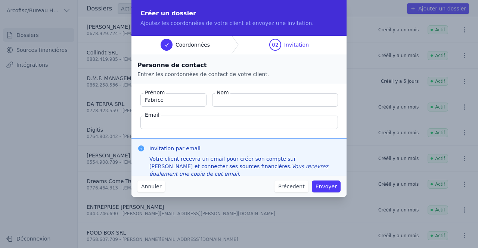  I want to click on label: Email, so click(152, 115).